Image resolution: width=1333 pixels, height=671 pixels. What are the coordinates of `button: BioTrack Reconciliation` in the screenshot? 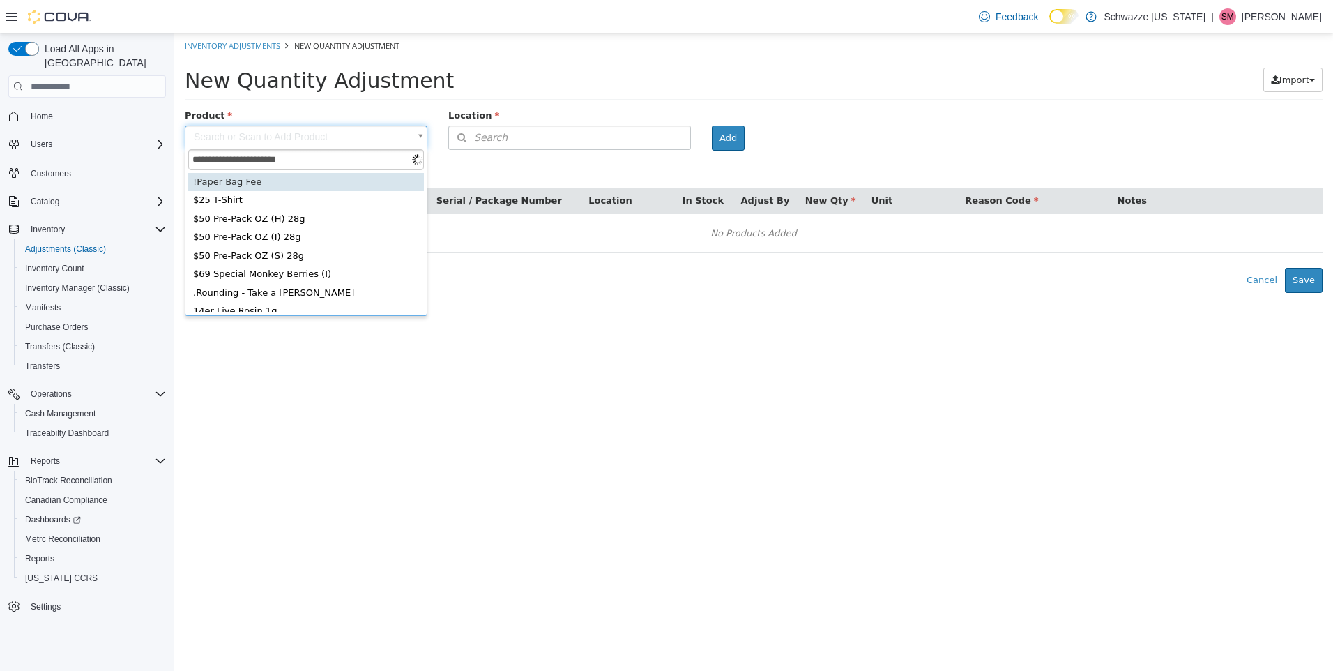 It's located at (93, 480).